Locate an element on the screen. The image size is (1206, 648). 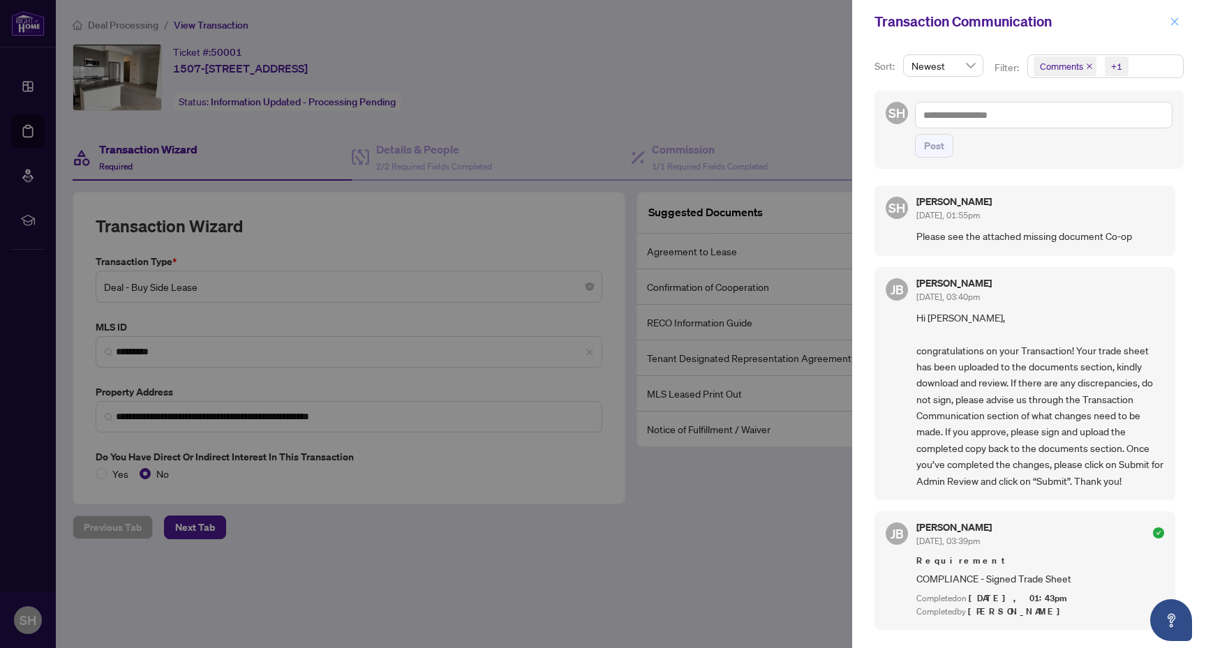
div: Transaction Communication is located at coordinates (1020, 22).